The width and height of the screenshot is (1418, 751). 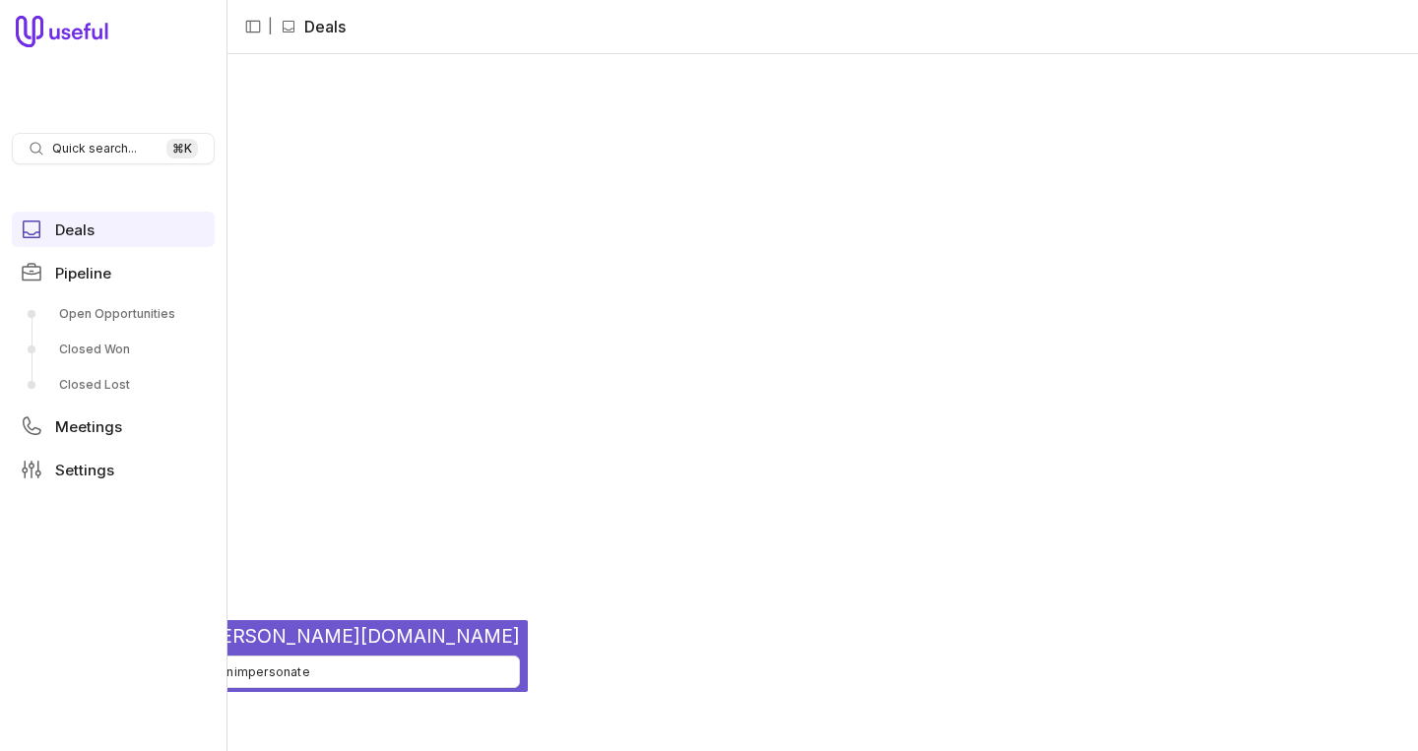 What do you see at coordinates (95, 149) in the screenshot?
I see `span: Quick search...` at bounding box center [95, 149].